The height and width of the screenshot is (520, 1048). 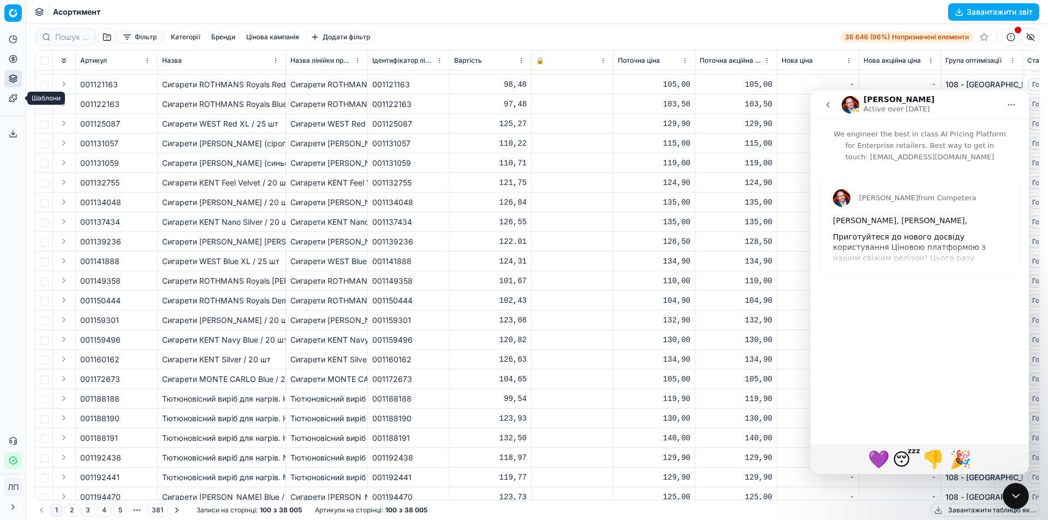 I want to click on font: Сигарети WEST Blue XL / 25 шт, so click(x=349, y=261).